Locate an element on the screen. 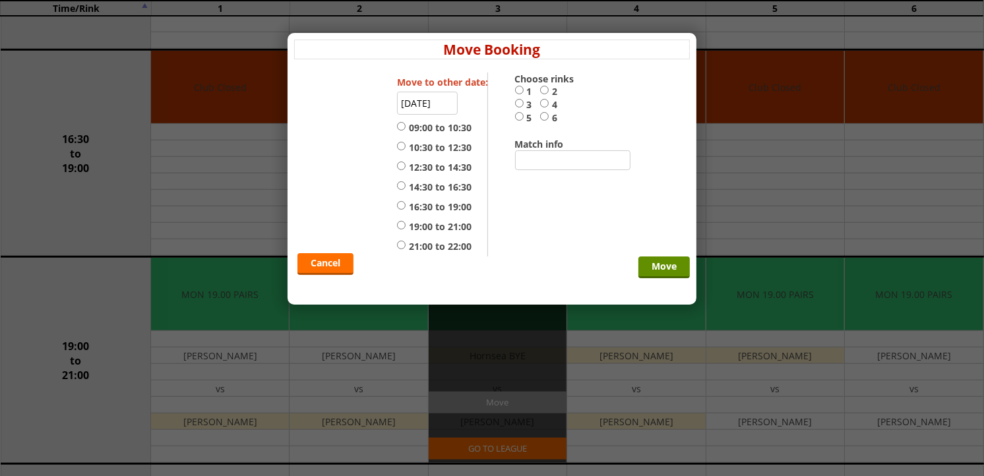  input: 14:30 to 16:30 is located at coordinates (401, 185).